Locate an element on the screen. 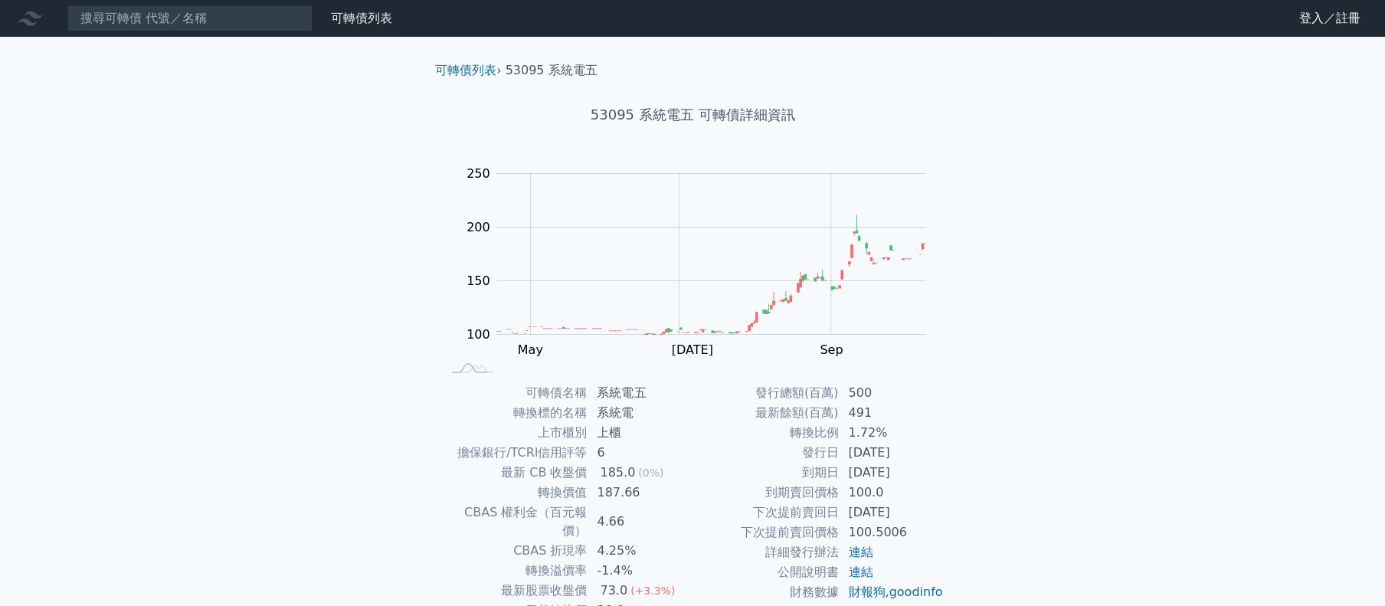 Image resolution: width=1385 pixels, height=606 pixels. g: Chart is located at coordinates (703, 277).